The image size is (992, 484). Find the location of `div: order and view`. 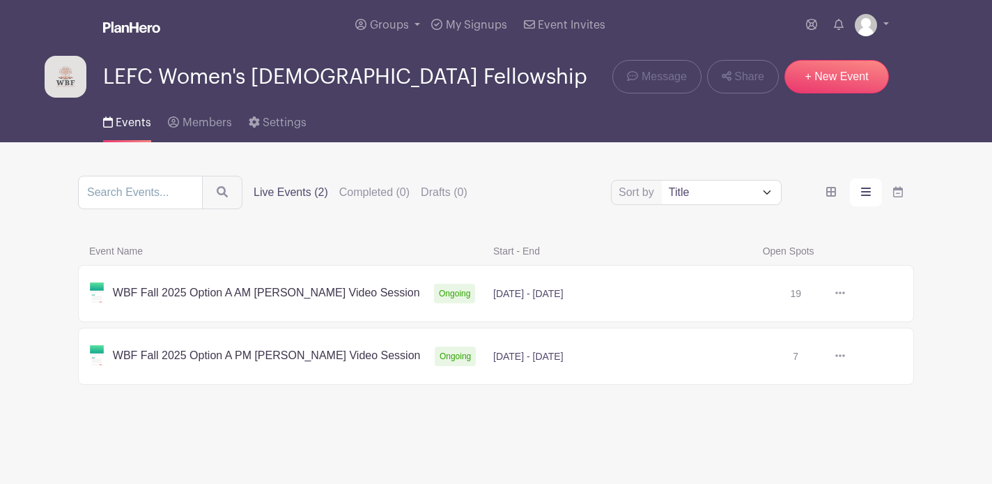

div: order and view is located at coordinates (865, 192).